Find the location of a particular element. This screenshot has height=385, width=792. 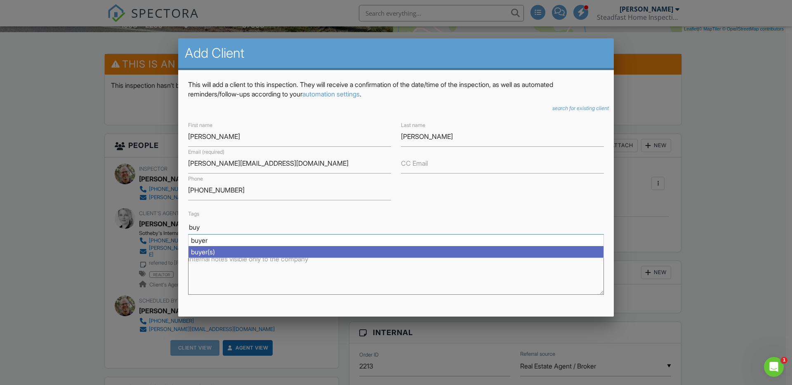

label: Last name is located at coordinates (413, 125).